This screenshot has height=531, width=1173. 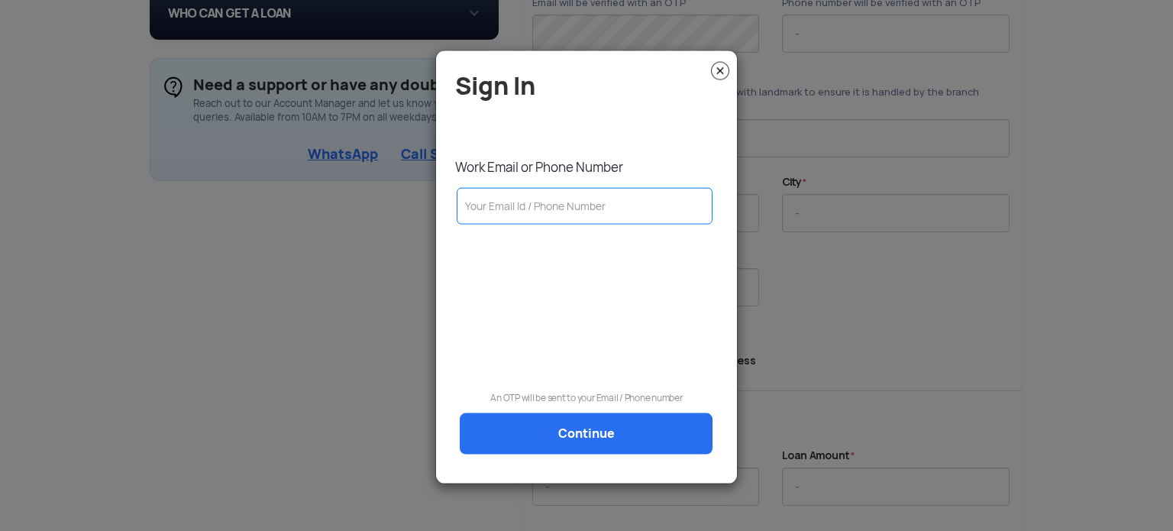 What do you see at coordinates (584, 205) in the screenshot?
I see `input: Your Email Id / Phone Number` at bounding box center [584, 205].